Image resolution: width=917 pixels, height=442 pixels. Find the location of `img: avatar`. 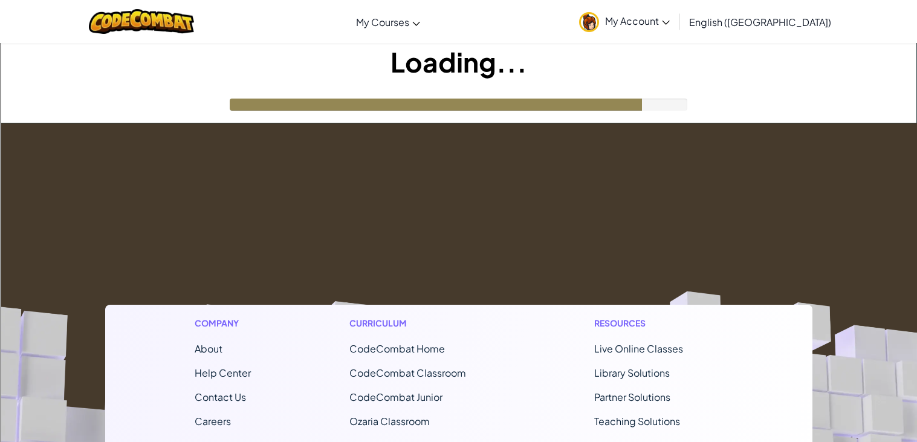

img: avatar is located at coordinates (589, 22).